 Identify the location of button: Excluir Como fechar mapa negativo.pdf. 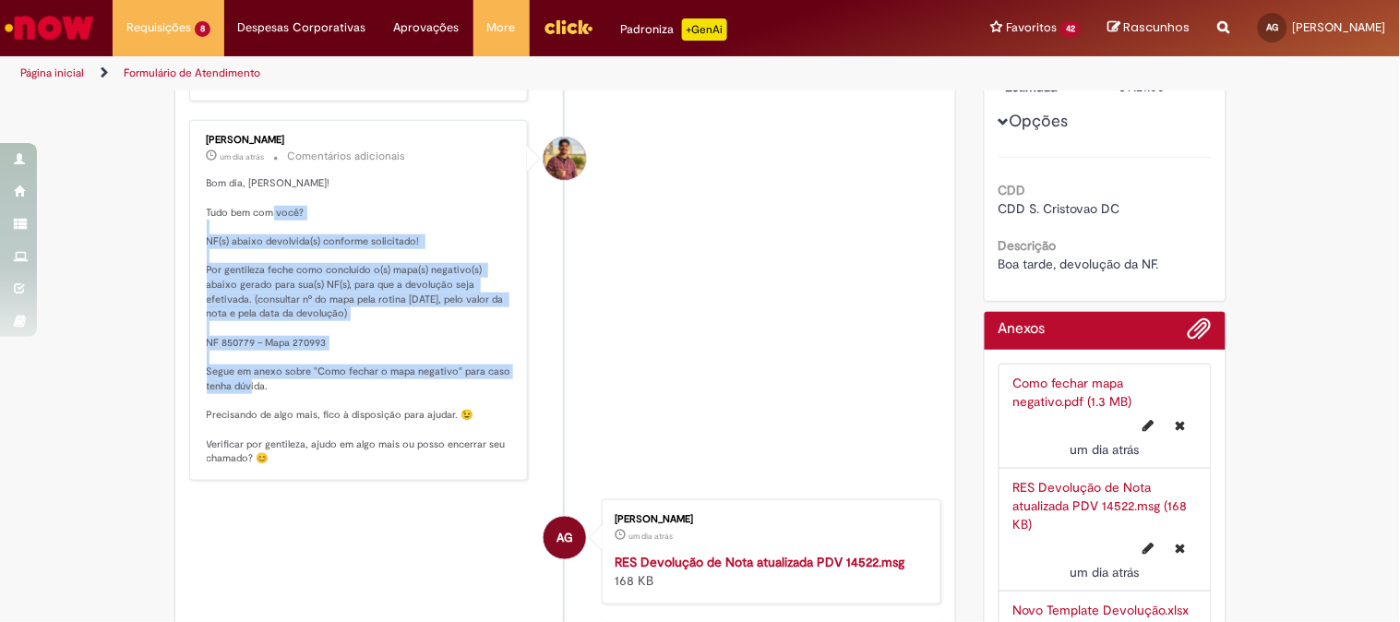
(1180, 425).